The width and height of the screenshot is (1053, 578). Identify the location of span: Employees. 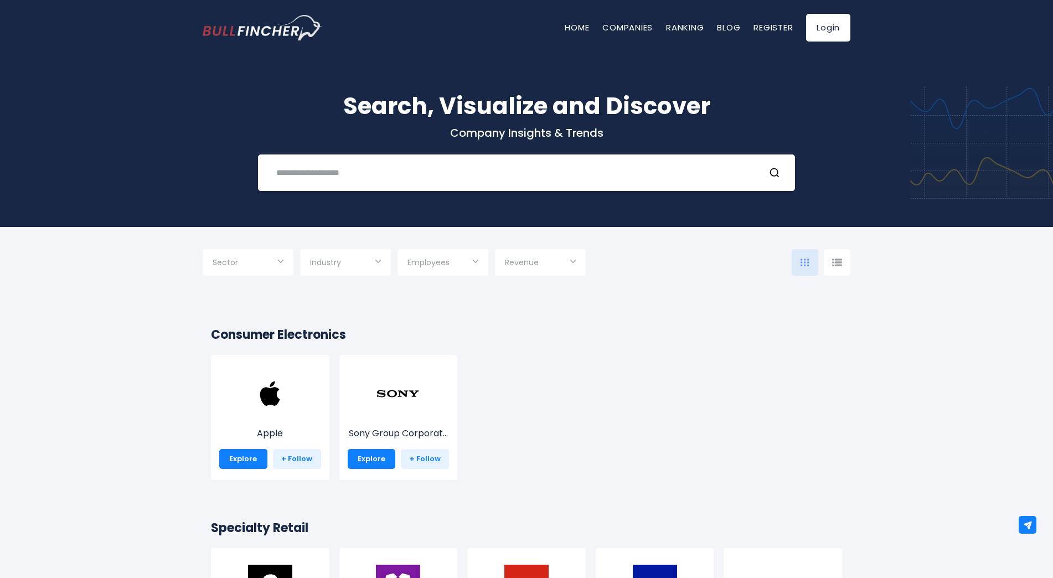
(429, 263).